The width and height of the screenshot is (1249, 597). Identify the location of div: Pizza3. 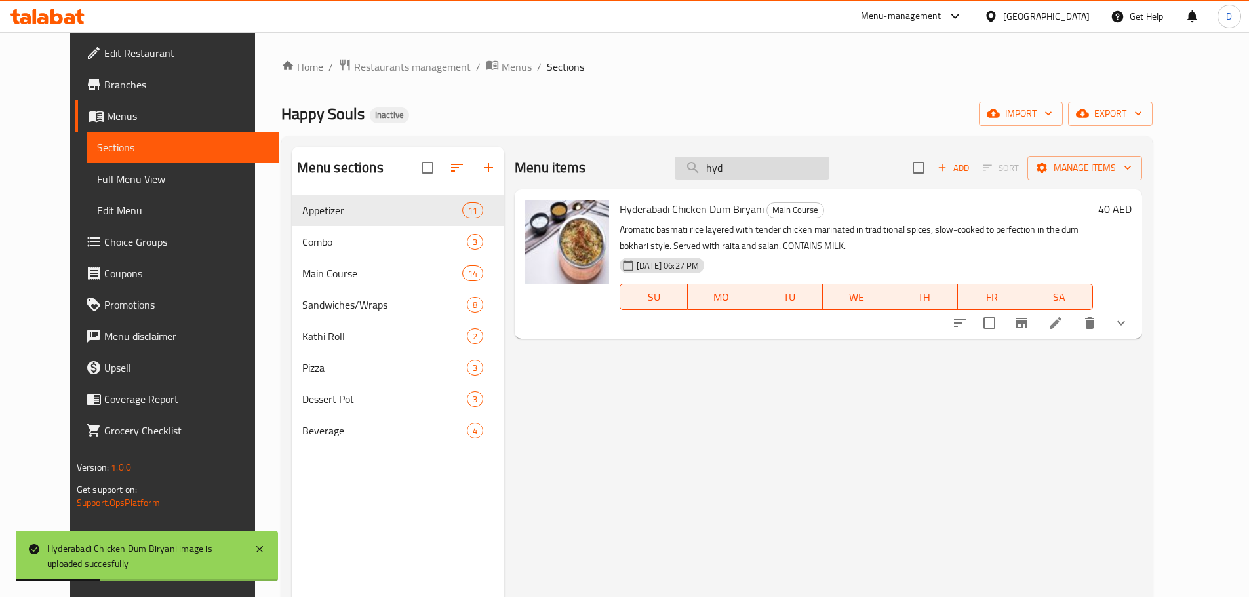
(398, 368).